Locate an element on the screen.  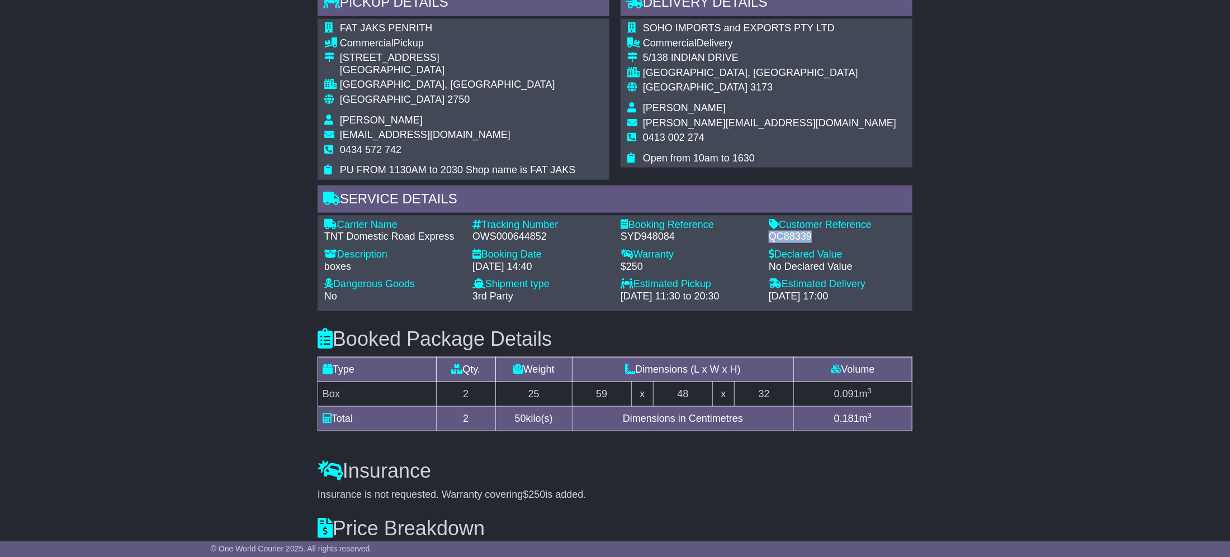
span: $250 is located at coordinates (535, 495).